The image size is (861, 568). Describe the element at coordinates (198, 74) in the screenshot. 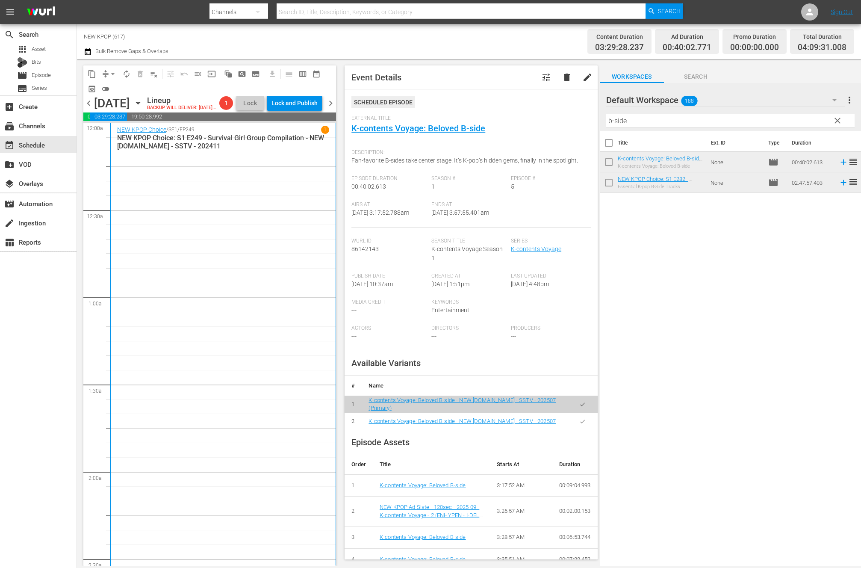

I see `span: Fill episodes with ad slates` at that location.